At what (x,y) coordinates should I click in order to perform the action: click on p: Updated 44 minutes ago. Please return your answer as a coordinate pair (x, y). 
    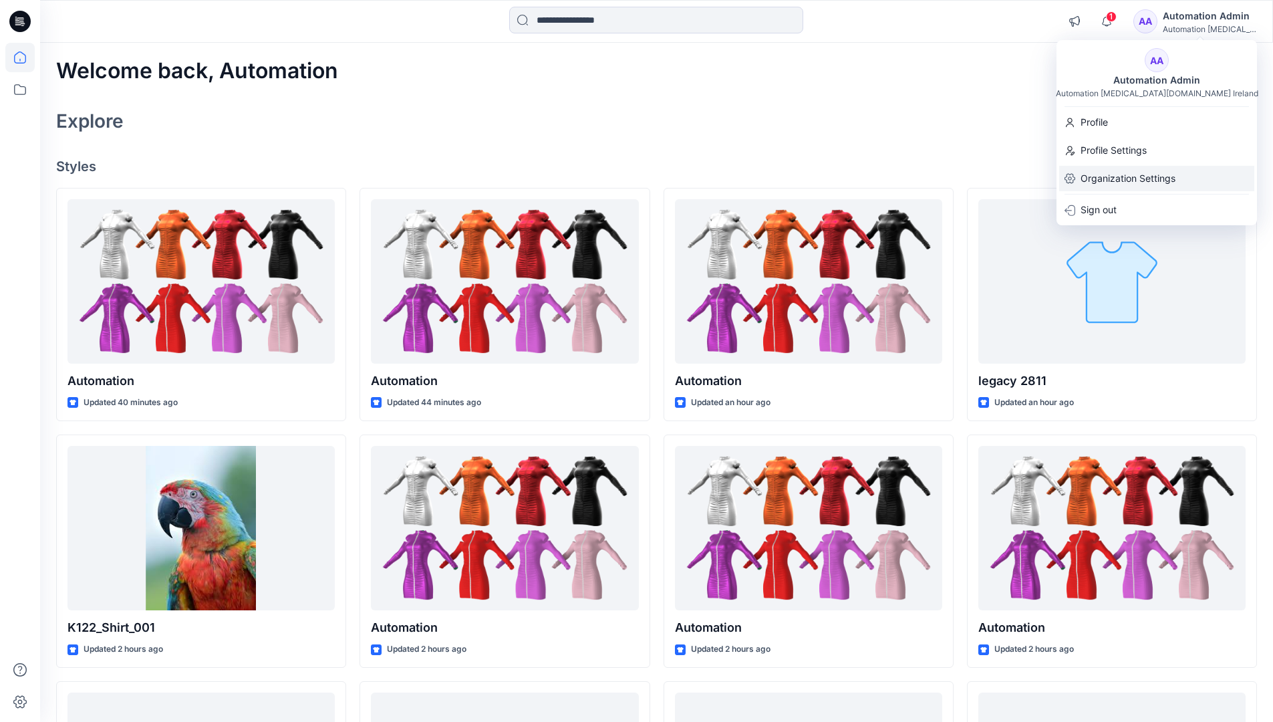
    Looking at the image, I should click on (434, 402).